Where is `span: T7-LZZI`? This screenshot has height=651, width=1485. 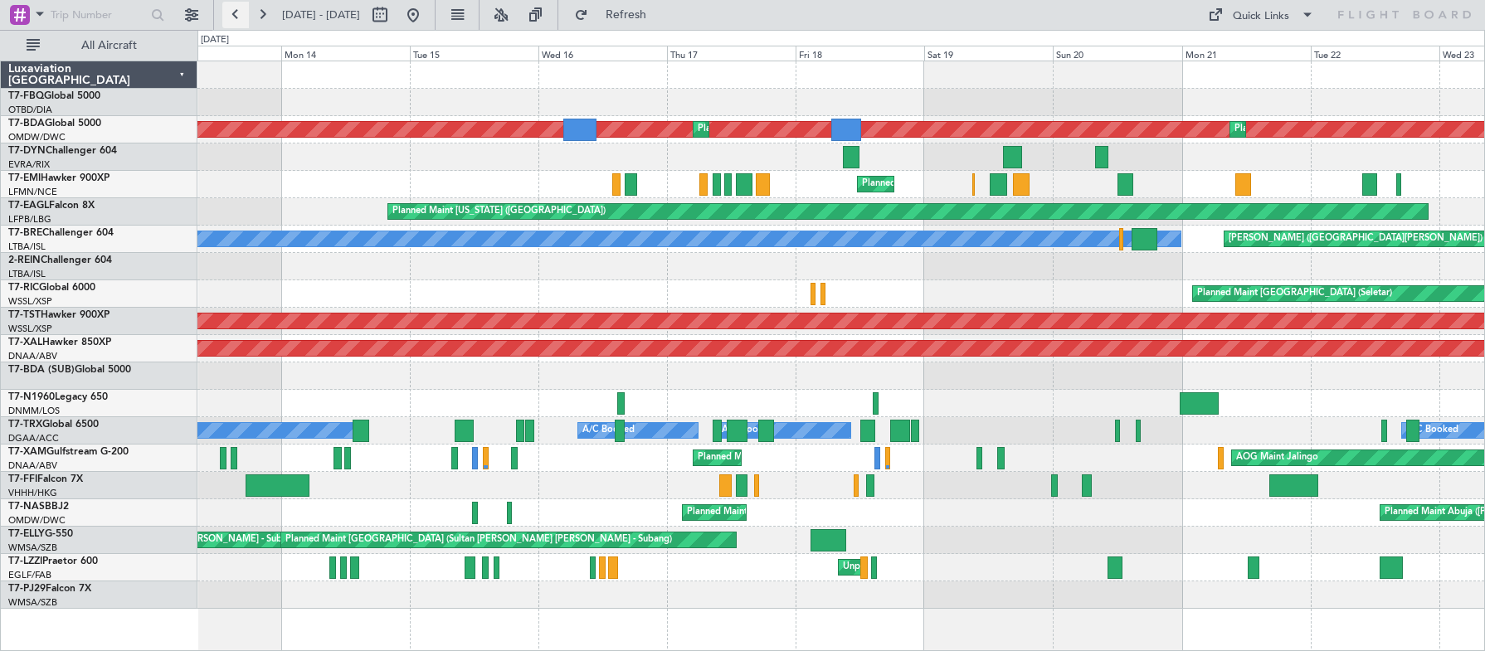 span: T7-LZZI is located at coordinates (25, 562).